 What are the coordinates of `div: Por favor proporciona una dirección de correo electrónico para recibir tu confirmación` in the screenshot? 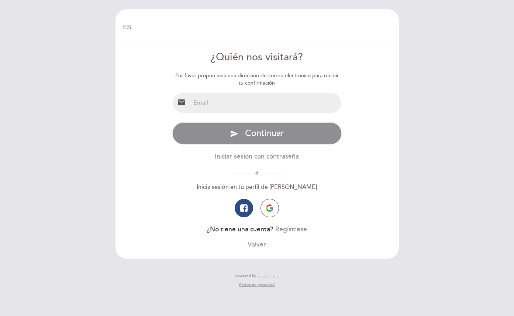 It's located at (257, 79).